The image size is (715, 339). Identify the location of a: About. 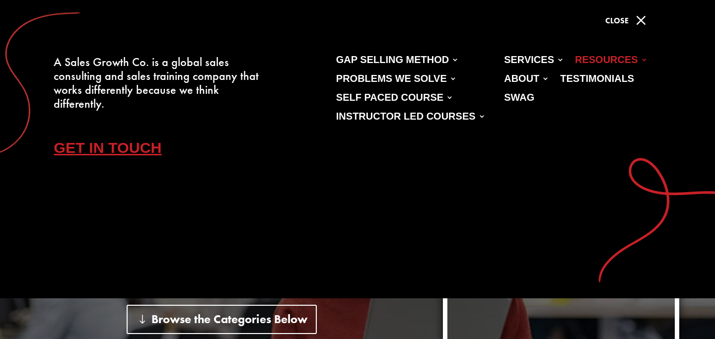
(526, 80).